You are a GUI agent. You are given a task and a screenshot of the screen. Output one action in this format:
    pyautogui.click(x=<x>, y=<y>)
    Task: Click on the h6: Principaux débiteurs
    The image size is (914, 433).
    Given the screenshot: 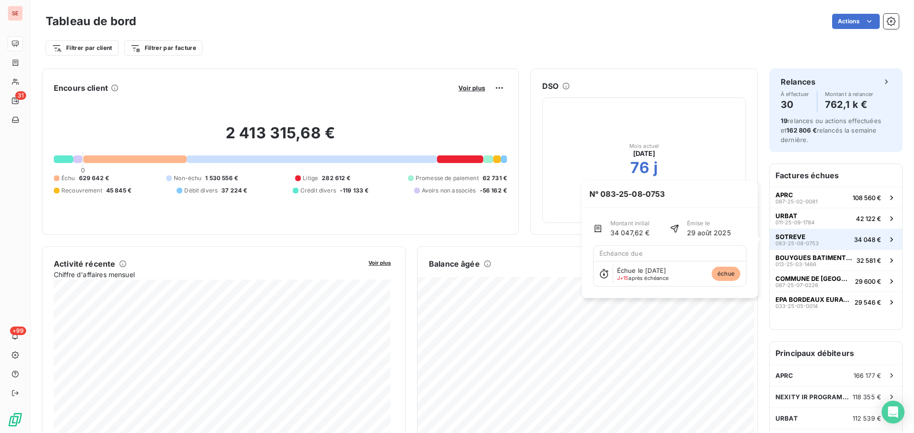 What is the action you would take?
    pyautogui.click(x=835, y=354)
    